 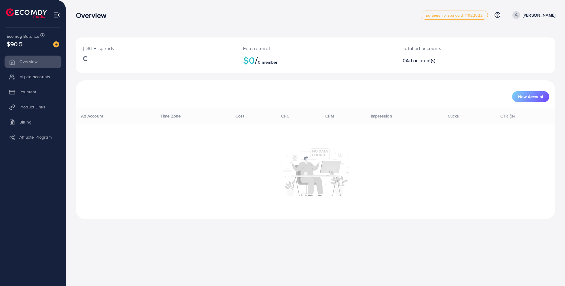 I want to click on button: New Account, so click(x=531, y=97).